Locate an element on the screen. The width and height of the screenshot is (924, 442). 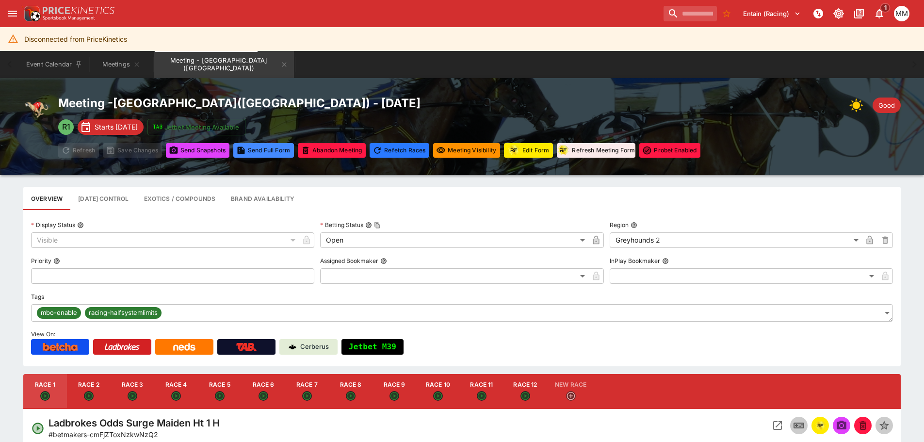
span: 1 is located at coordinates (885, 8).